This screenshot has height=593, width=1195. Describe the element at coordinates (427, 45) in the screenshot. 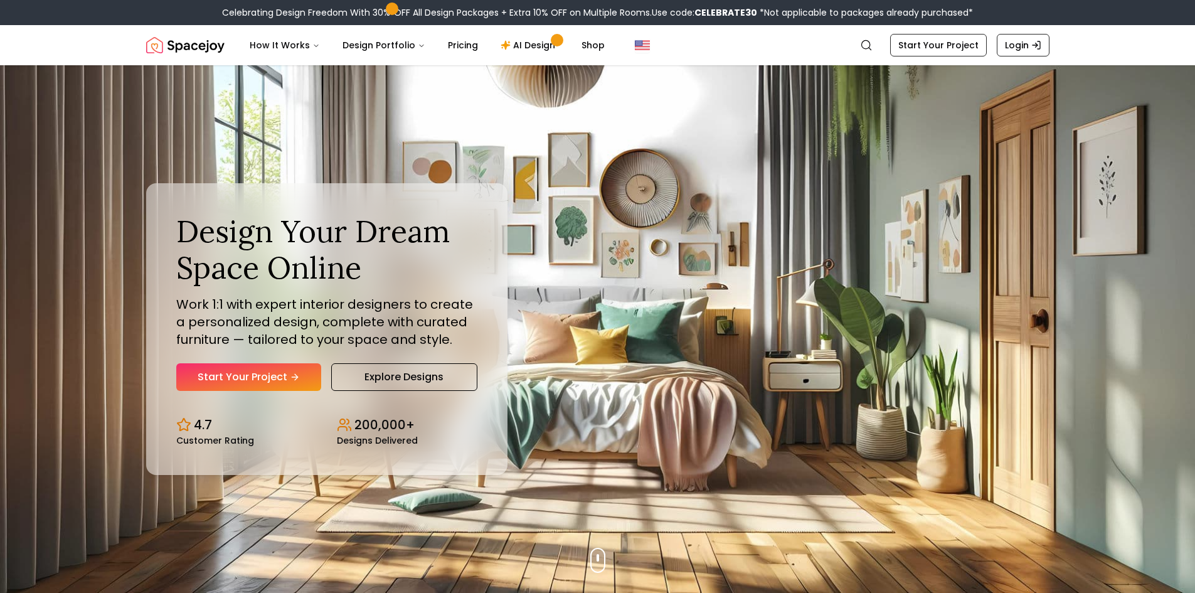

I see `nav: Main` at that location.